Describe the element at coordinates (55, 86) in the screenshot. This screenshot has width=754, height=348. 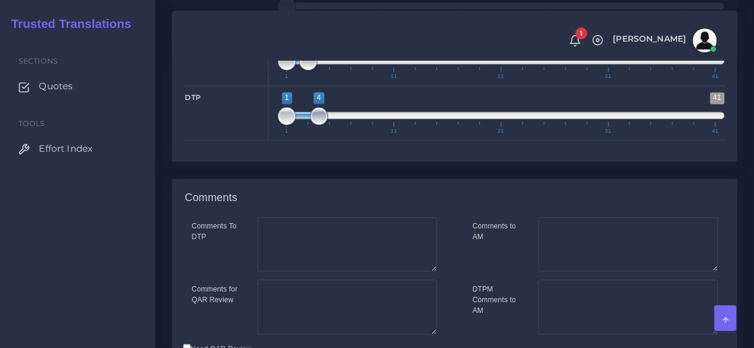
I see `span: Quotes` at that location.